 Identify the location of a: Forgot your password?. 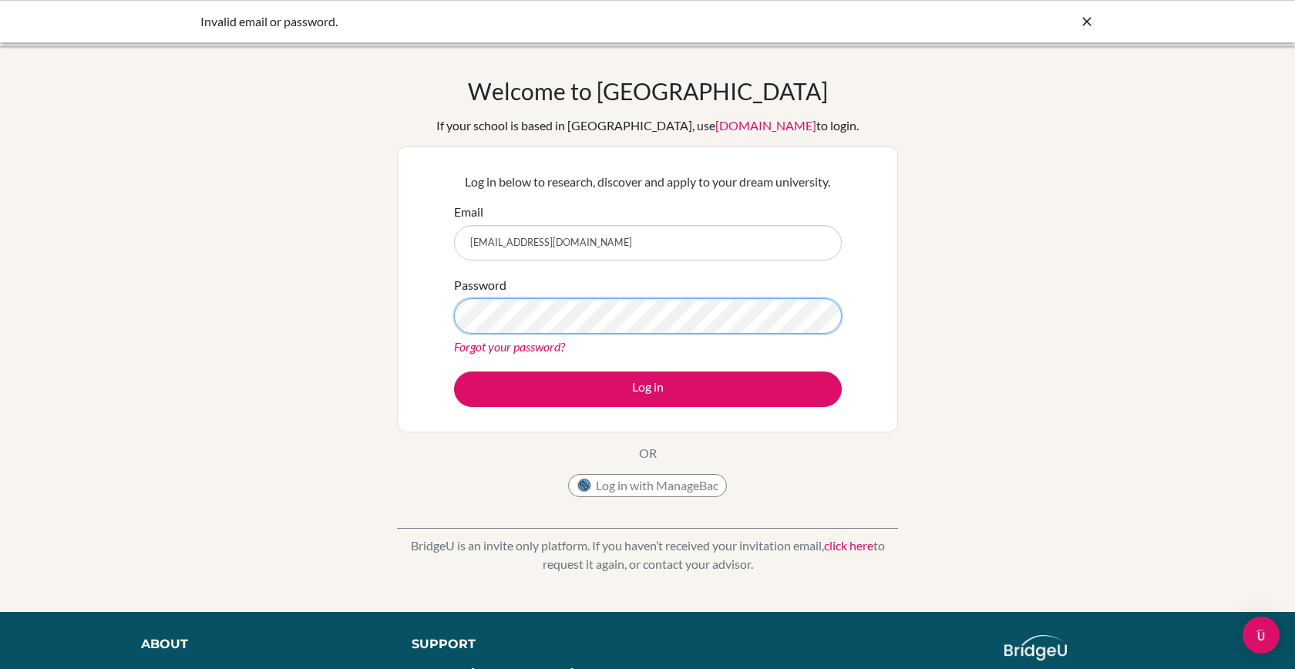
(510, 346).